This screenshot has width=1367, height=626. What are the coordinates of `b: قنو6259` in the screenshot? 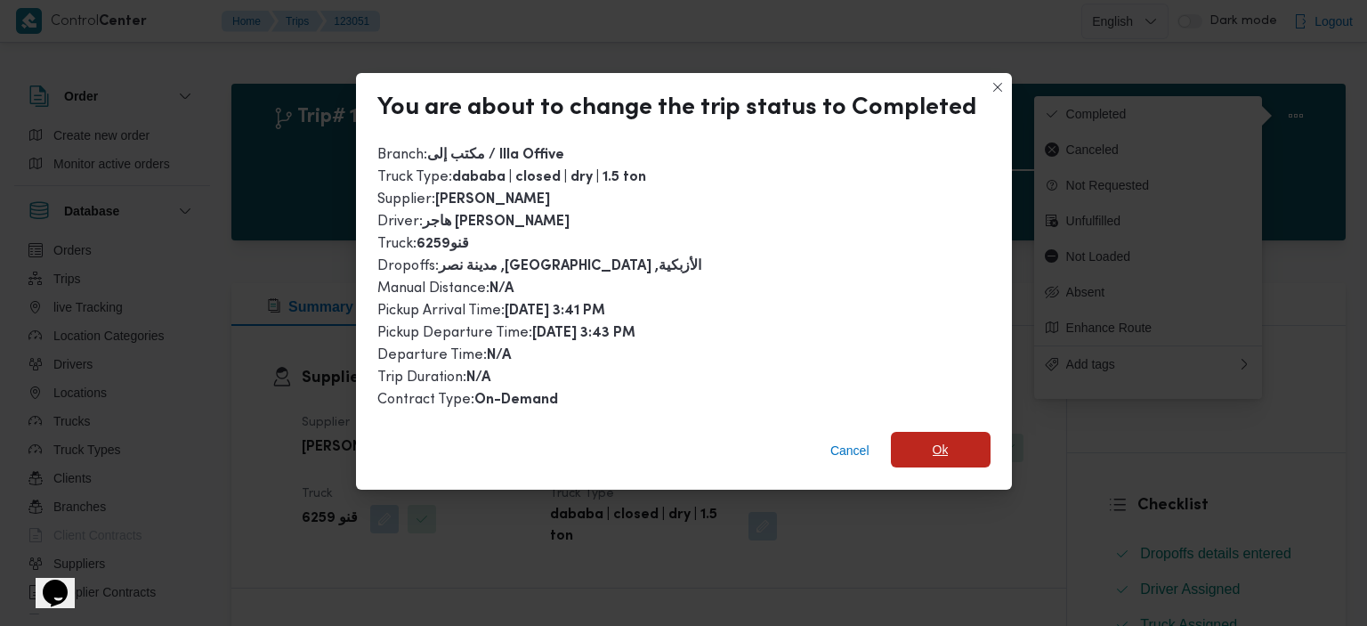 It's located at (442, 244).